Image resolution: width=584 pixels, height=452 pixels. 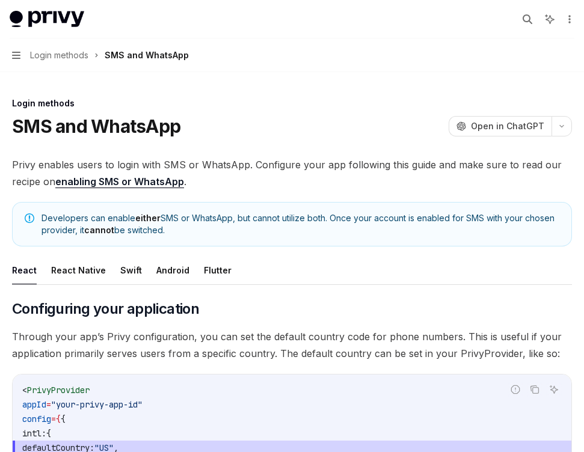 I want to click on button: Ask AI, so click(x=554, y=390).